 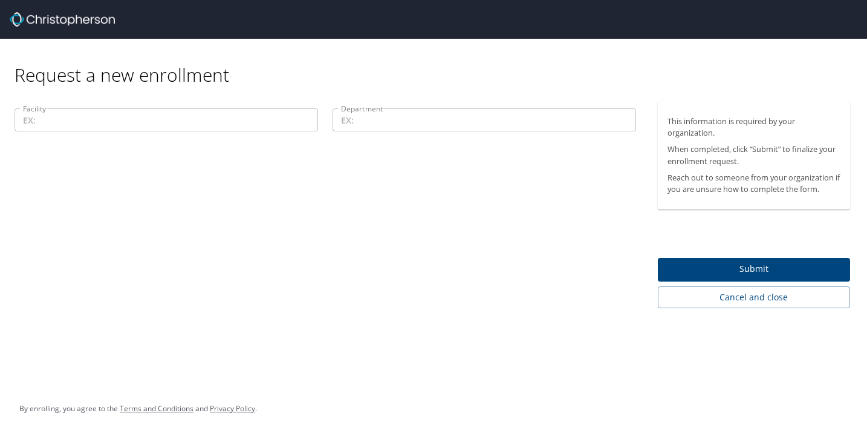 I want to click on p: This information is required by your organization., so click(x=754, y=127).